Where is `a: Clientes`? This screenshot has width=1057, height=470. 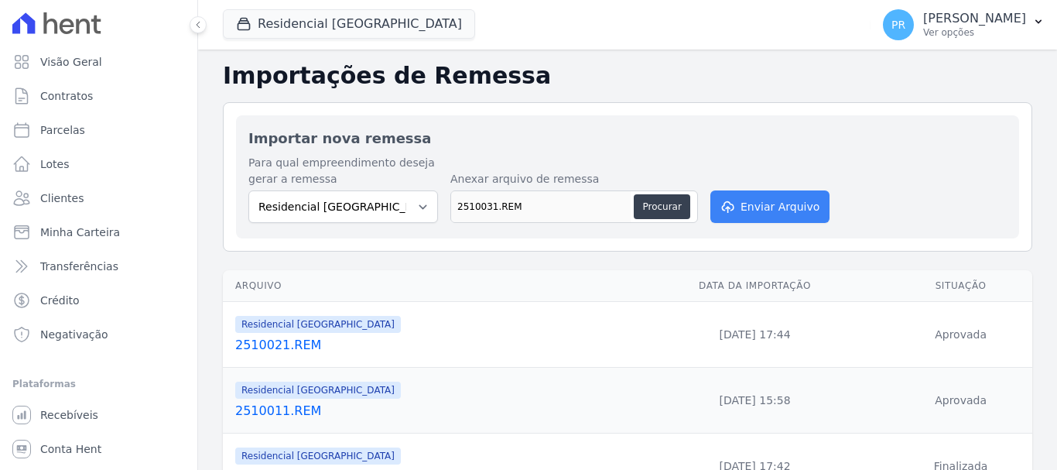
a: Clientes is located at coordinates (98, 198).